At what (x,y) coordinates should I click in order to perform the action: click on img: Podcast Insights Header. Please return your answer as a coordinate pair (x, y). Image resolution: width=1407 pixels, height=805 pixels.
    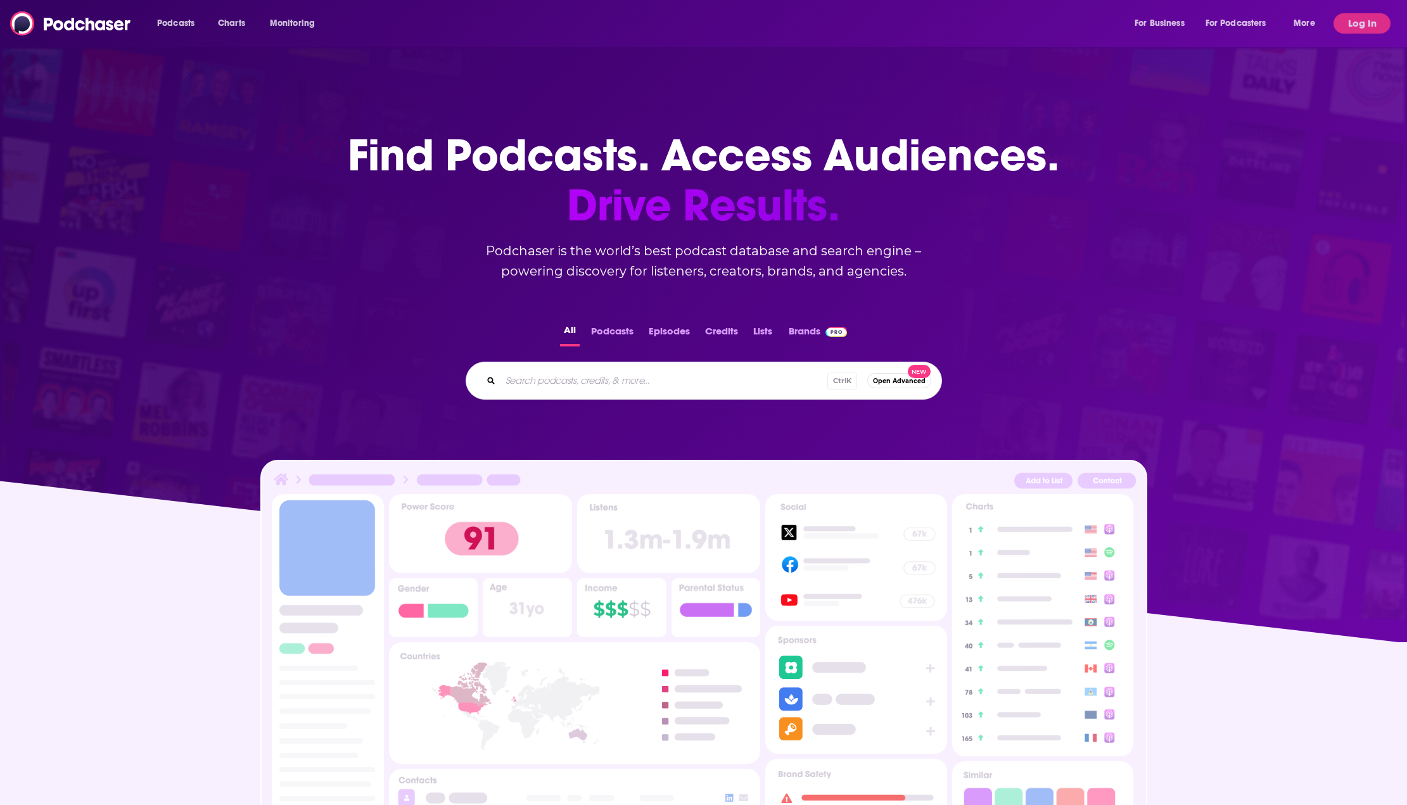
    Looking at the image, I should click on (704, 482).